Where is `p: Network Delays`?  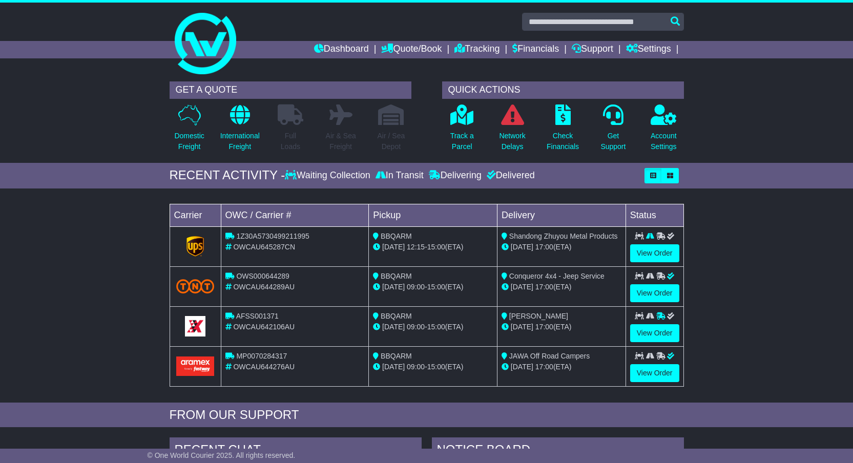
p: Network Delays is located at coordinates (512, 141).